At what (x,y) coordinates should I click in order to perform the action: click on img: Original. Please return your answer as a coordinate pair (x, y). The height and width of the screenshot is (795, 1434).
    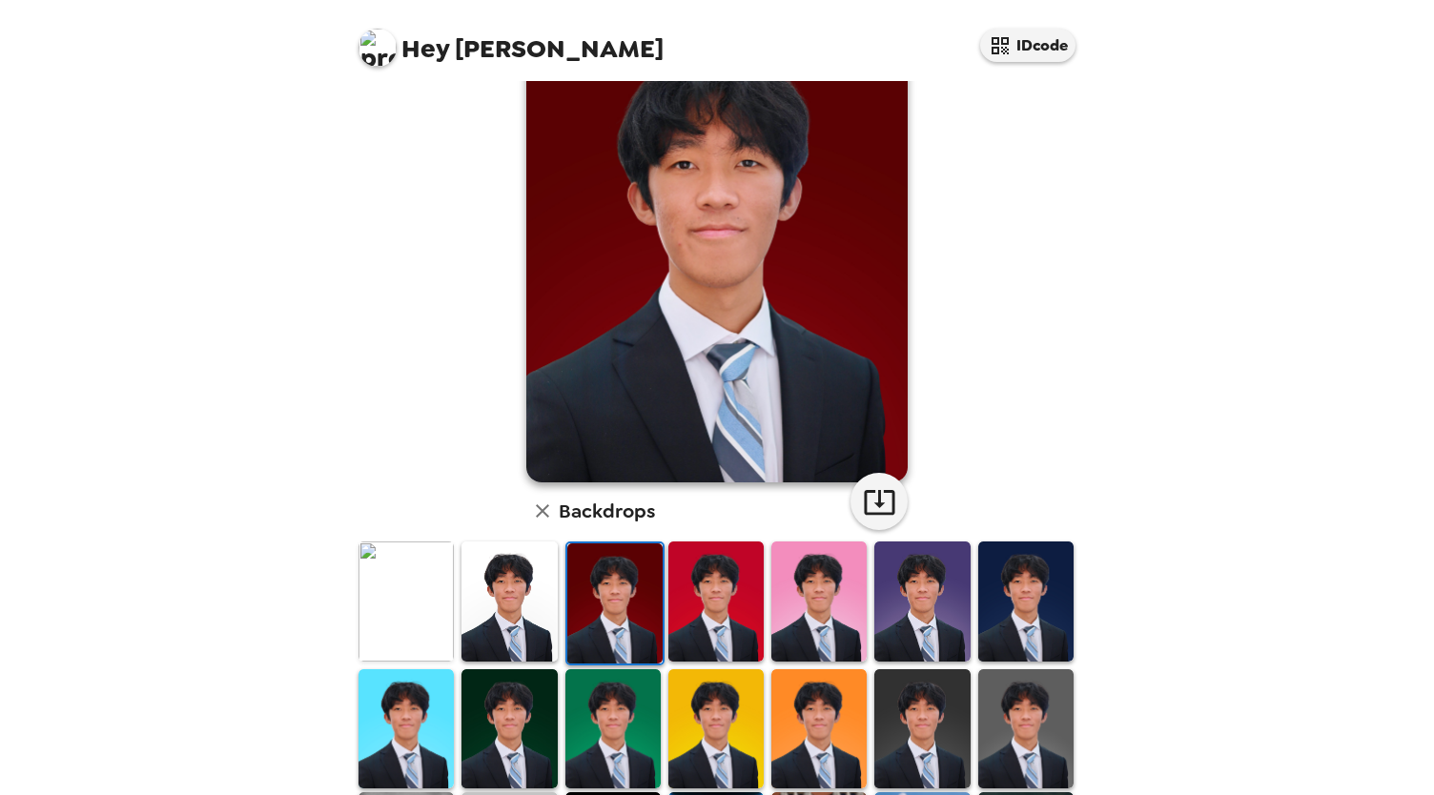
    Looking at the image, I should click on (406, 601).